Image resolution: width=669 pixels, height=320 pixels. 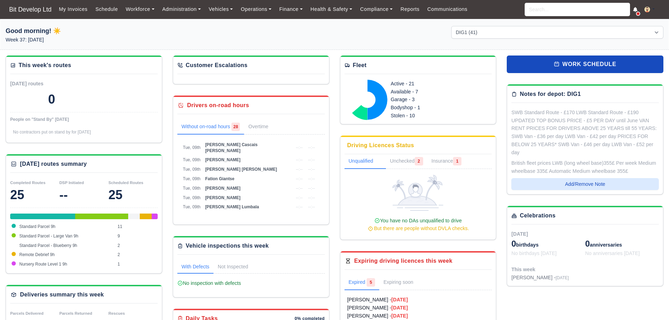 I want to click on span: Nursery Route Level 1 9h, so click(x=43, y=264).